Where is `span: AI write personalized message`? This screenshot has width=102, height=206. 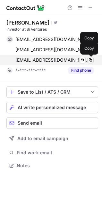 span: AI write personalized message is located at coordinates (52, 107).